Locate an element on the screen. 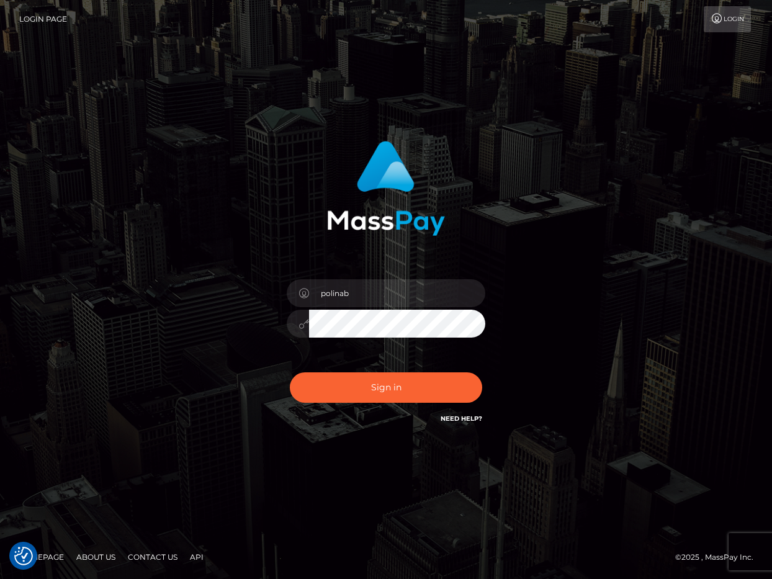 This screenshot has height=579, width=772. a: Login is located at coordinates (727, 19).